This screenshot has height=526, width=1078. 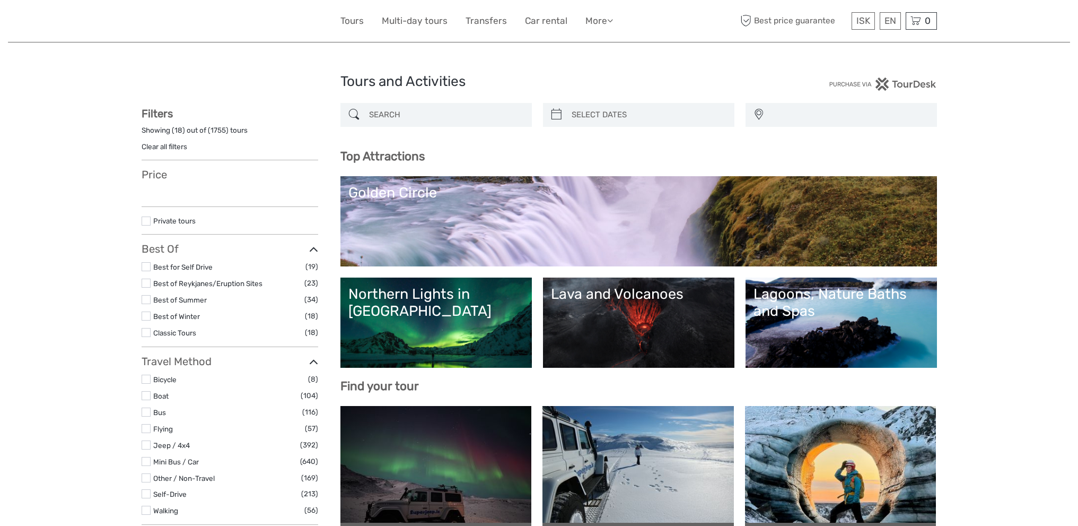 What do you see at coordinates (309, 444) in the screenshot?
I see `span: (392)` at bounding box center [309, 444].